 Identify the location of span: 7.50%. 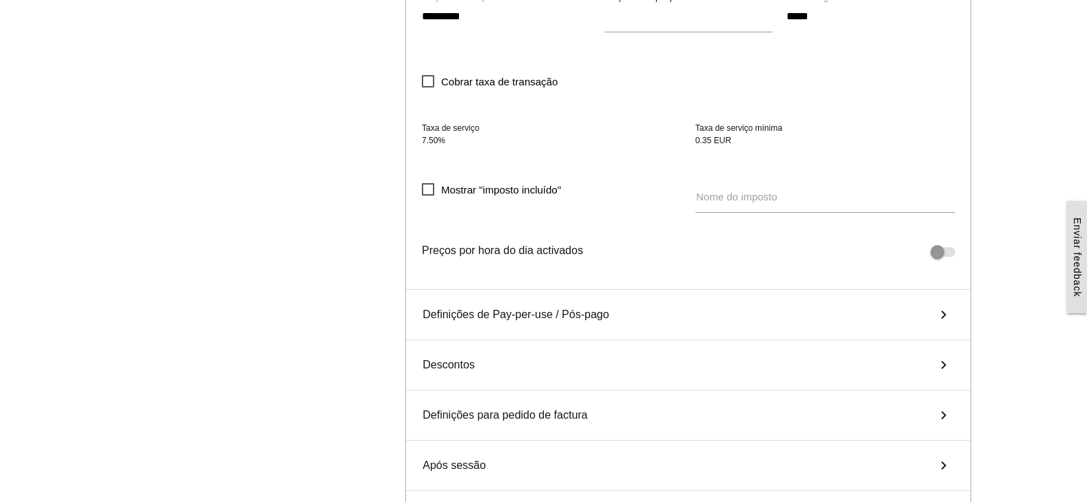
(433, 141).